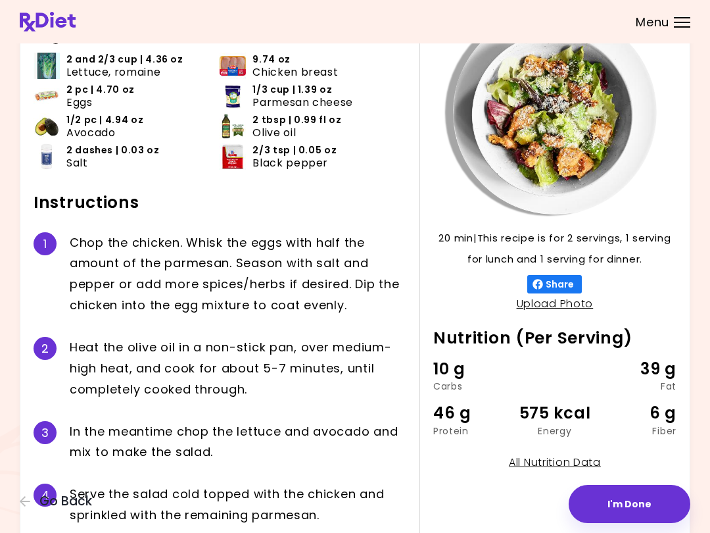 The height and width of the screenshot is (533, 710). I want to click on span: 2 pc | 4.70 oz, so click(101, 89).